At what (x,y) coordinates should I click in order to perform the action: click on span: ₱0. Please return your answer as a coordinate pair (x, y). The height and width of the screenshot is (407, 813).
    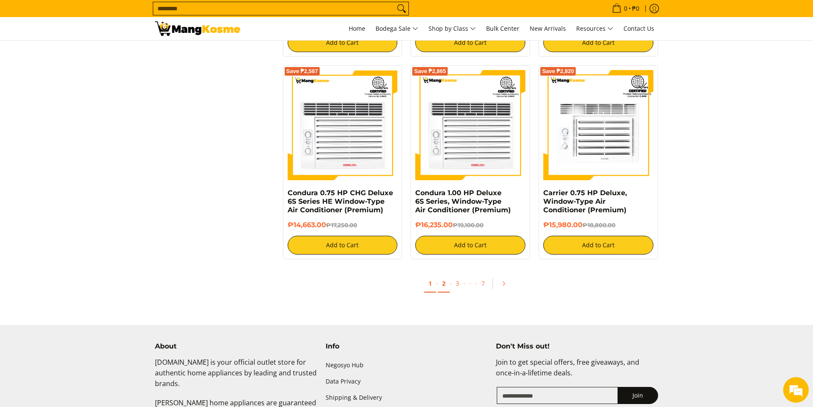
    Looking at the image, I should click on (636, 9).